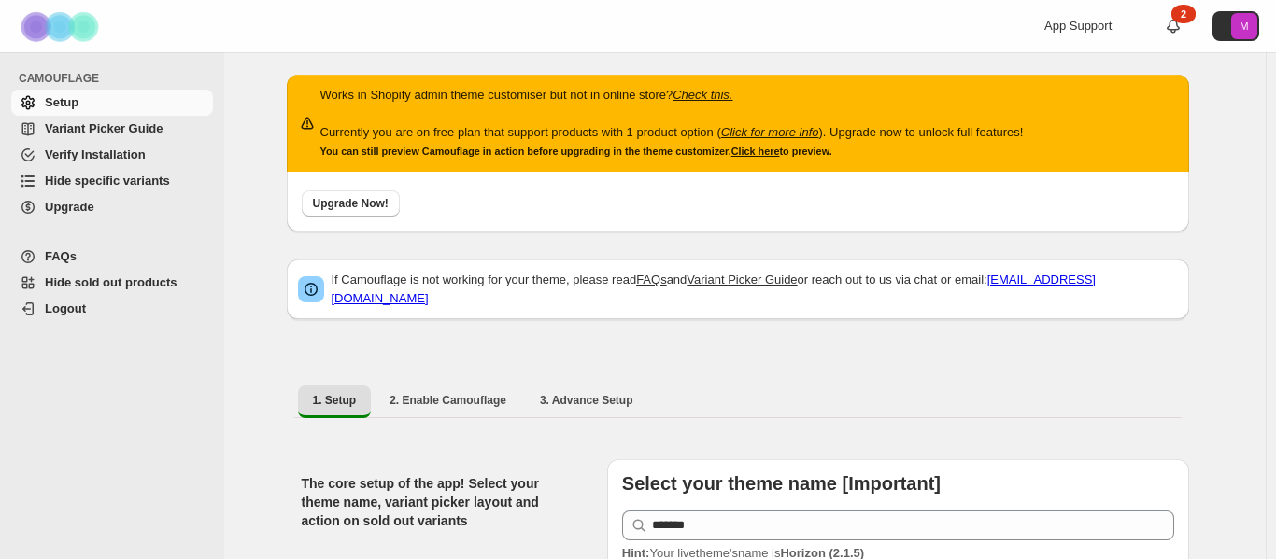 The image size is (1276, 559). What do you see at coordinates (112, 181) in the screenshot?
I see `a: Hide specific variants` at bounding box center [112, 181].